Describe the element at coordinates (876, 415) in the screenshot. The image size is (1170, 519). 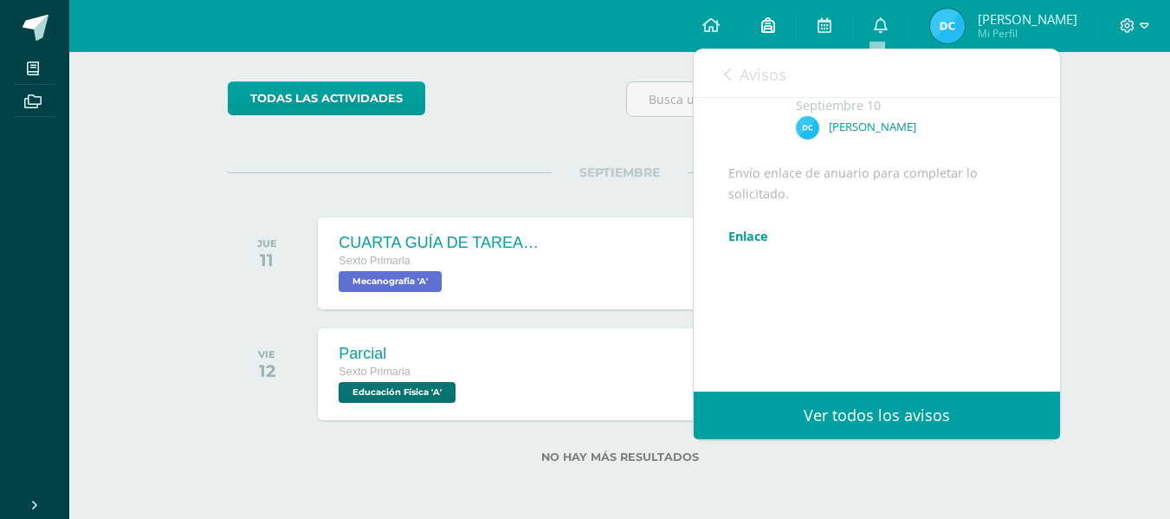
I see `a: Ver todos los avisos` at that location.